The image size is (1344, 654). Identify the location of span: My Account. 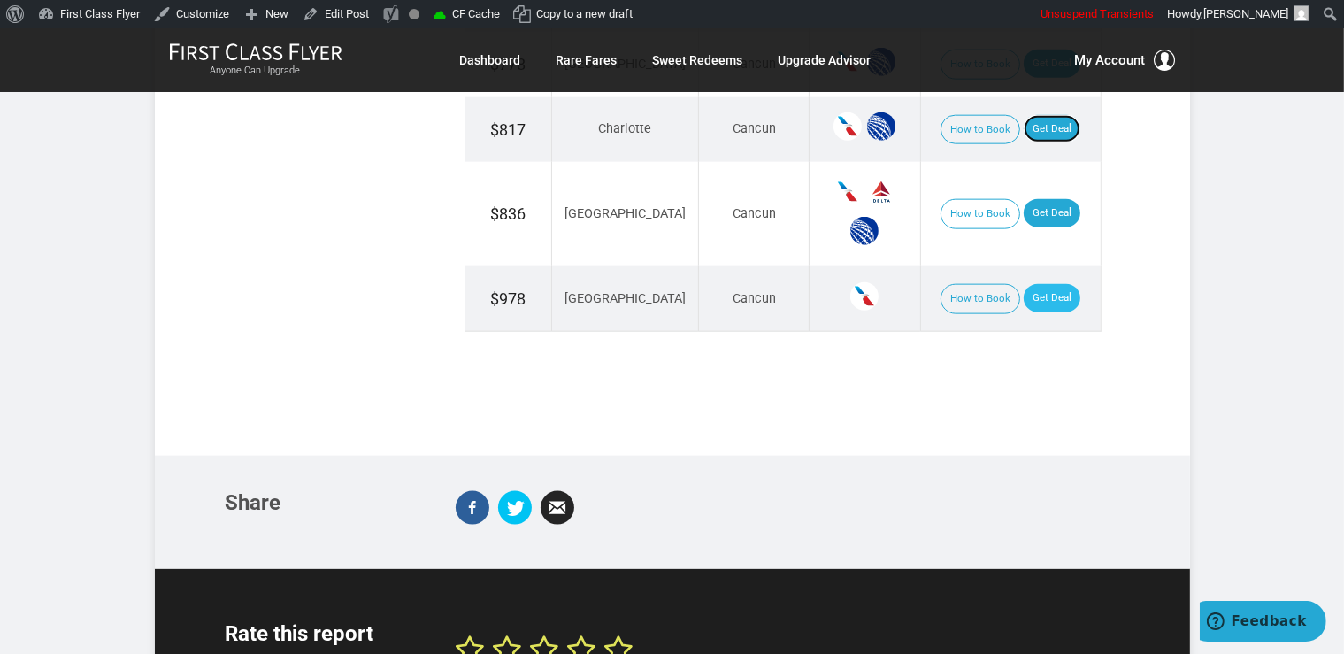
(1110, 60).